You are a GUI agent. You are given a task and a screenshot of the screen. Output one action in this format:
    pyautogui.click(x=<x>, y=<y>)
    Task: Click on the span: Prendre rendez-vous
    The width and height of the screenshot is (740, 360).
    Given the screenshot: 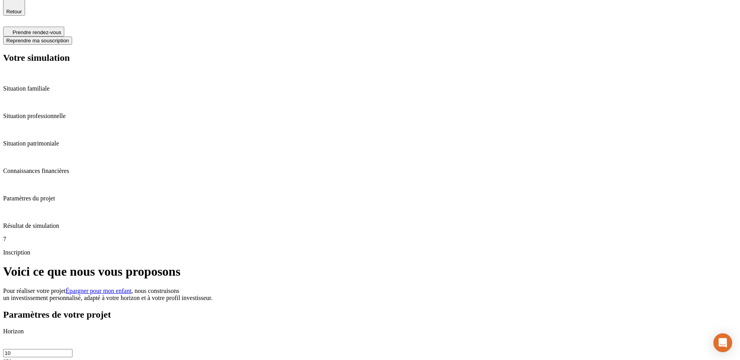 What is the action you would take?
    pyautogui.click(x=37, y=32)
    